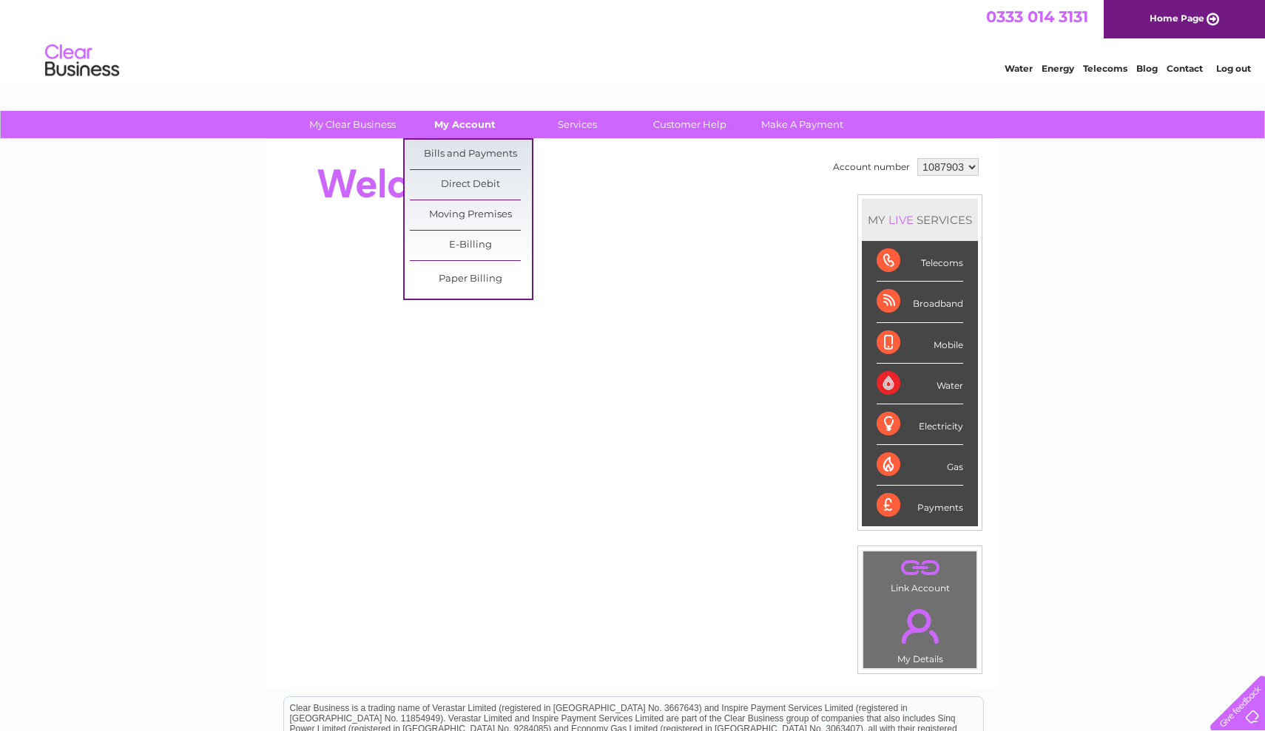 The image size is (1265, 731). Describe the element at coordinates (1018, 68) in the screenshot. I see `a: Water` at that location.